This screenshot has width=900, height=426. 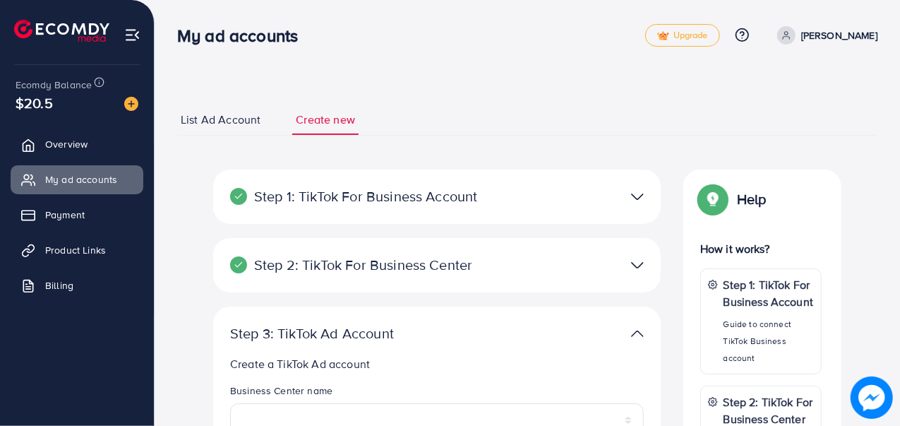 I want to click on span: Billing, so click(x=59, y=285).